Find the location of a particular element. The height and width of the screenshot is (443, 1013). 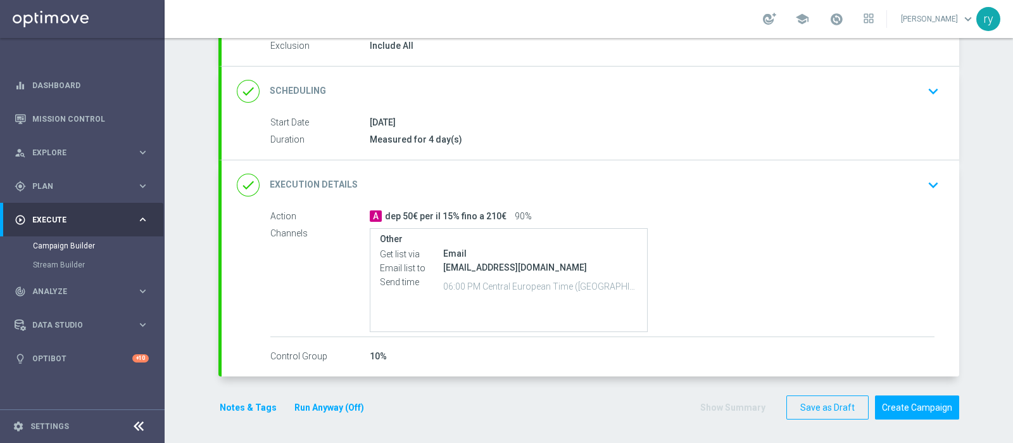

button: gps_fixed Plan keyboard_arrow_right is located at coordinates (82, 186).